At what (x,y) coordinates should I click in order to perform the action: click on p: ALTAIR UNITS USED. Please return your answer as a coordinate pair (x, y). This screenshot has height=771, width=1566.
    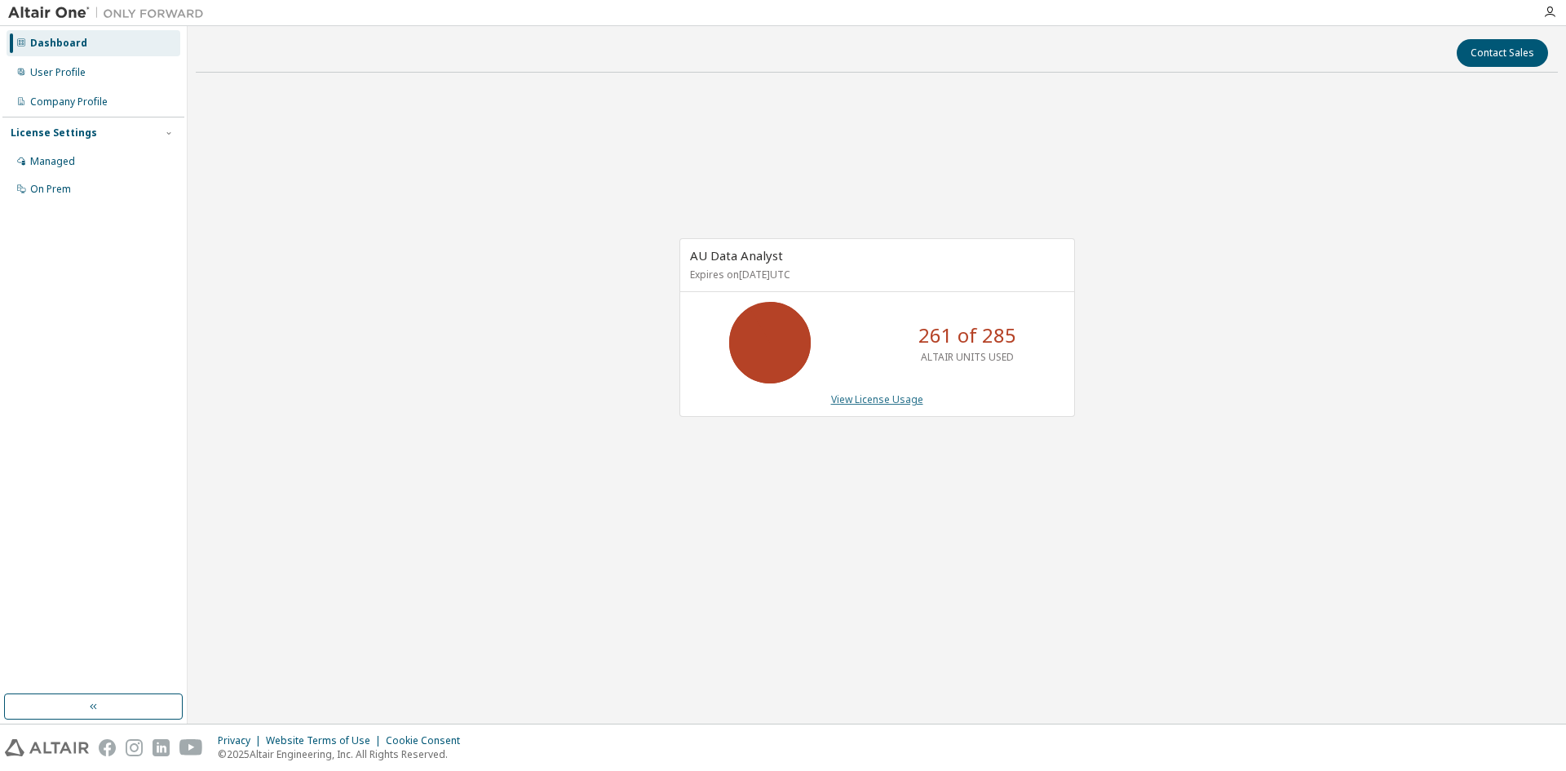
    Looking at the image, I should click on (968, 357).